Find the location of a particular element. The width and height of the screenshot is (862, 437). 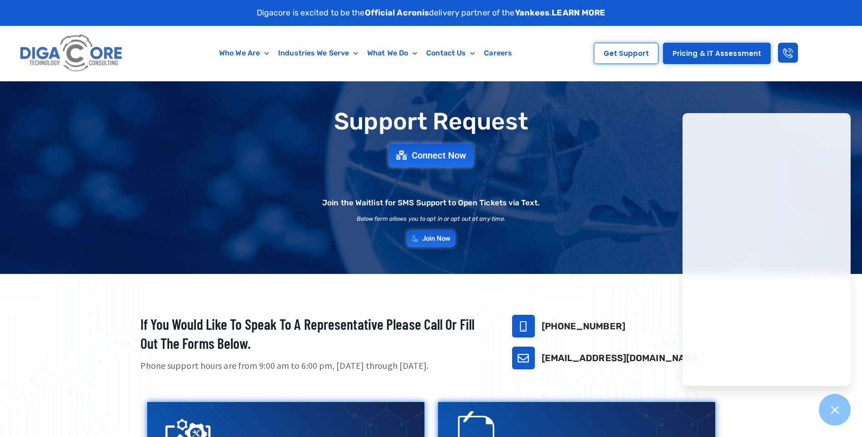

a: Join Now is located at coordinates (431, 239).